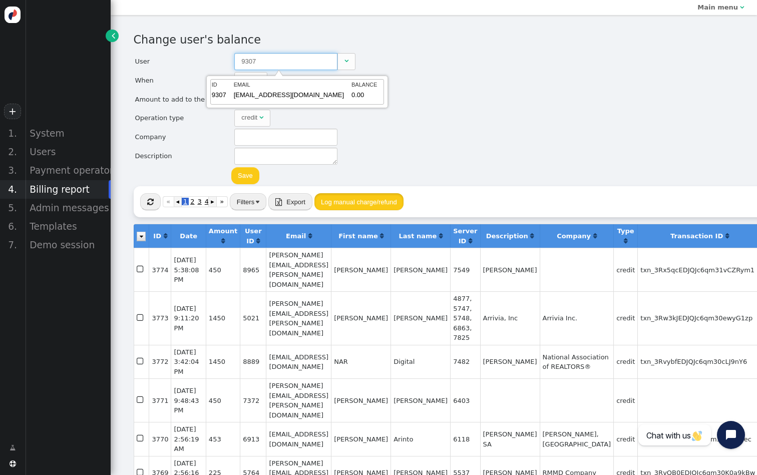 The height and width of the screenshot is (475, 757). I want to click on img: trigger_black.png, so click(257, 202).